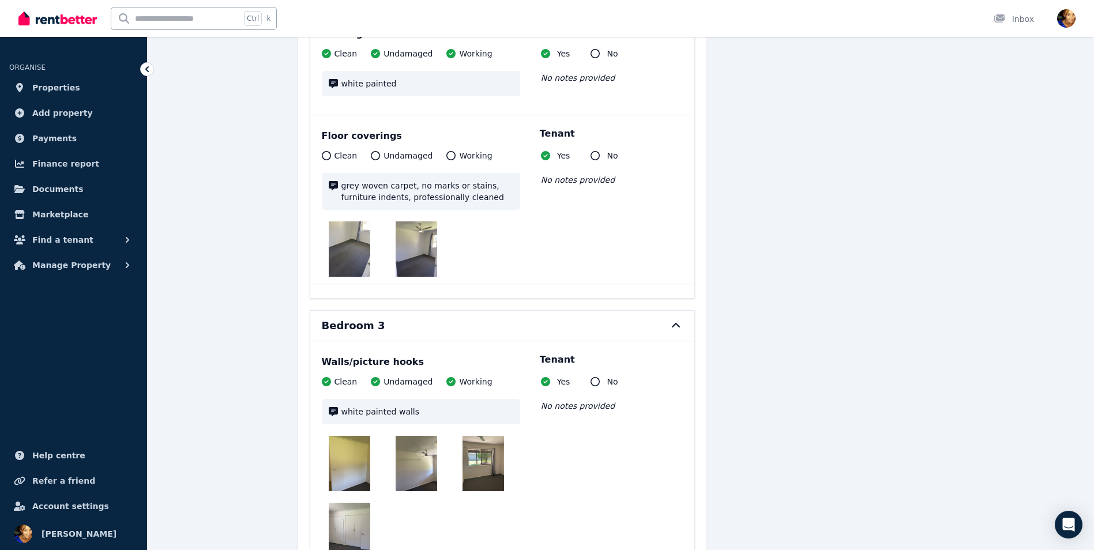  What do you see at coordinates (70, 506) in the screenshot?
I see `span: Account settings` at bounding box center [70, 506].